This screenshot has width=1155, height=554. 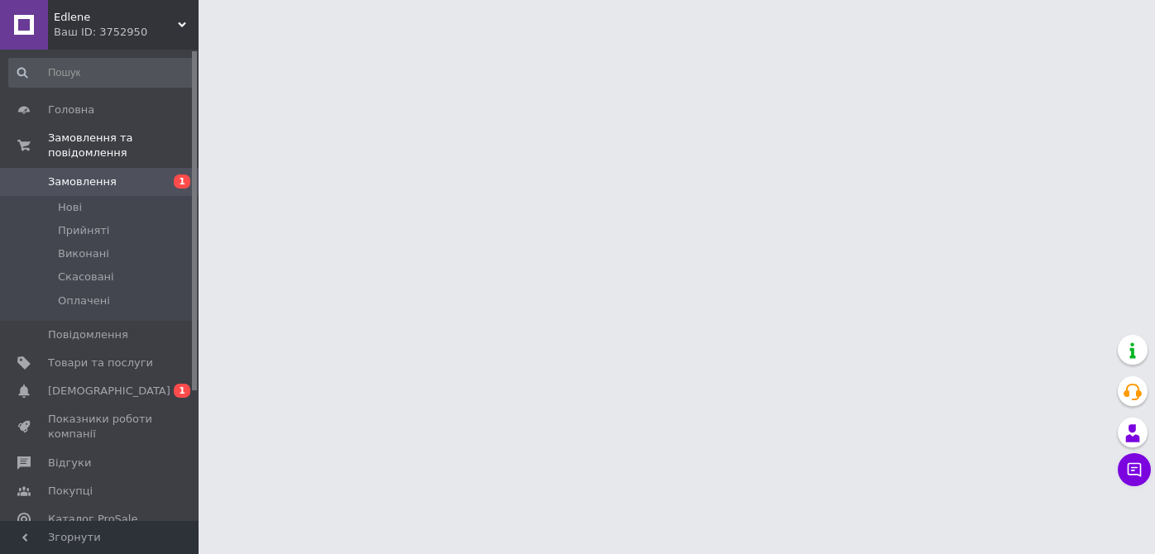 What do you see at coordinates (84, 301) in the screenshot?
I see `span: Оплачені` at bounding box center [84, 301].